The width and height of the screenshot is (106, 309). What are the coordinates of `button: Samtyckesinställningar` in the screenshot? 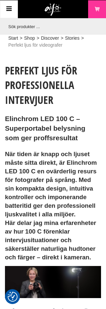 It's located at (13, 297).